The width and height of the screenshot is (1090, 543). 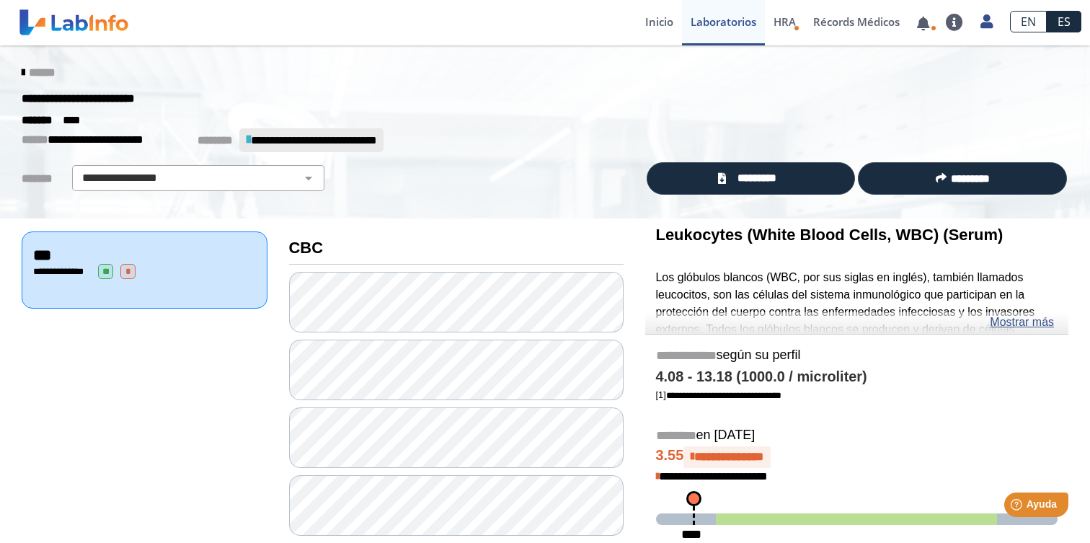 I want to click on b: Leukocytes (White Blood Cells, WBC) (Serum), so click(x=830, y=234).